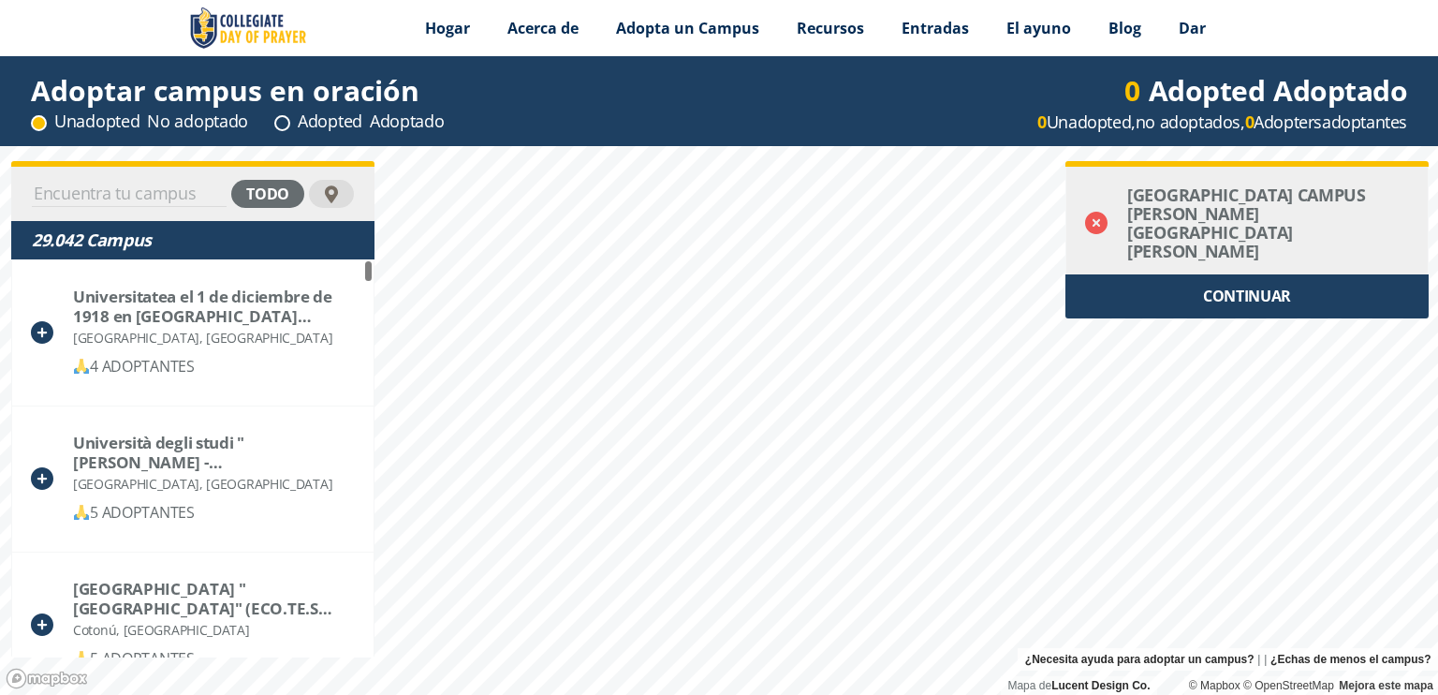  I want to click on font: Acerca de, so click(543, 28).